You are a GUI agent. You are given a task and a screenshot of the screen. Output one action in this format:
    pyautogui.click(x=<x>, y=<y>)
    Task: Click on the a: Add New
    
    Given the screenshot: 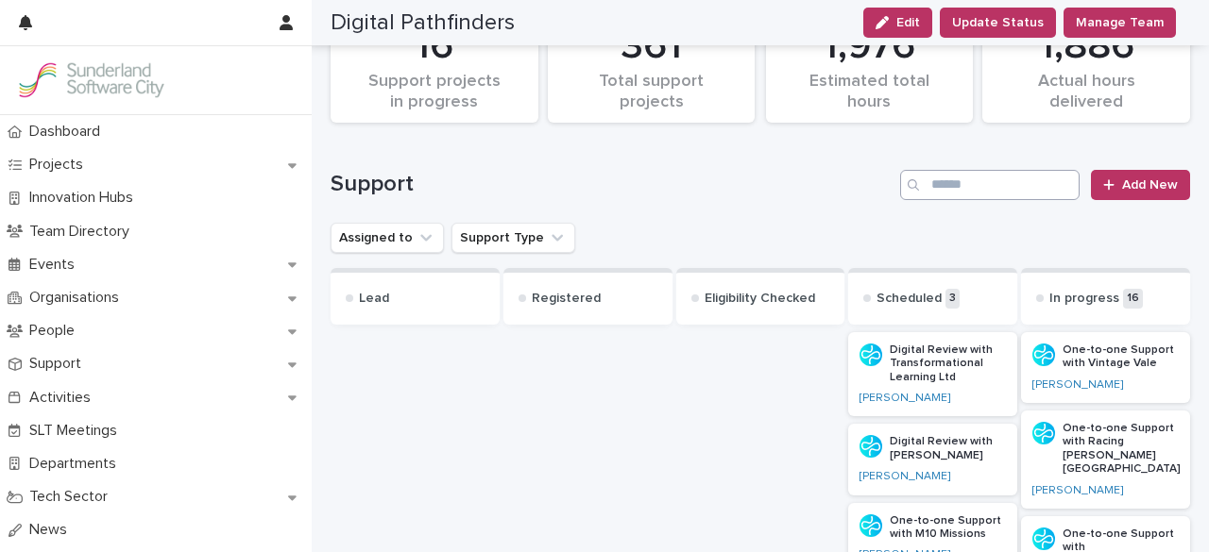 What is the action you would take?
    pyautogui.click(x=1140, y=185)
    